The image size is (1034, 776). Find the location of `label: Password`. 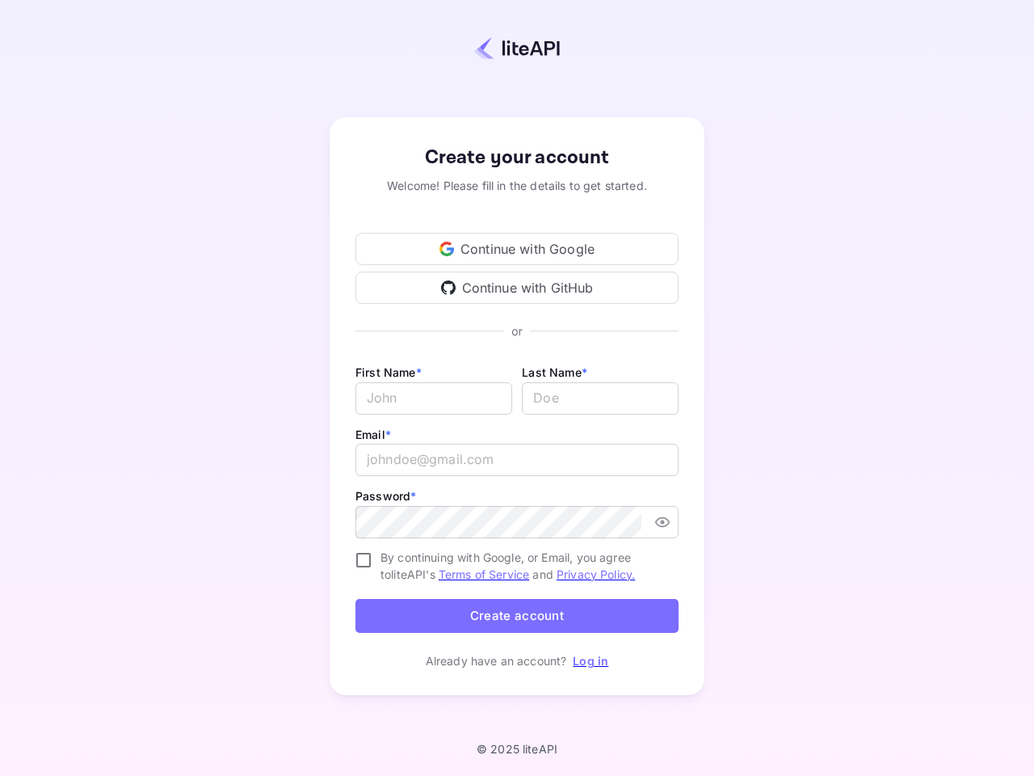

label: Password is located at coordinates (385, 495).